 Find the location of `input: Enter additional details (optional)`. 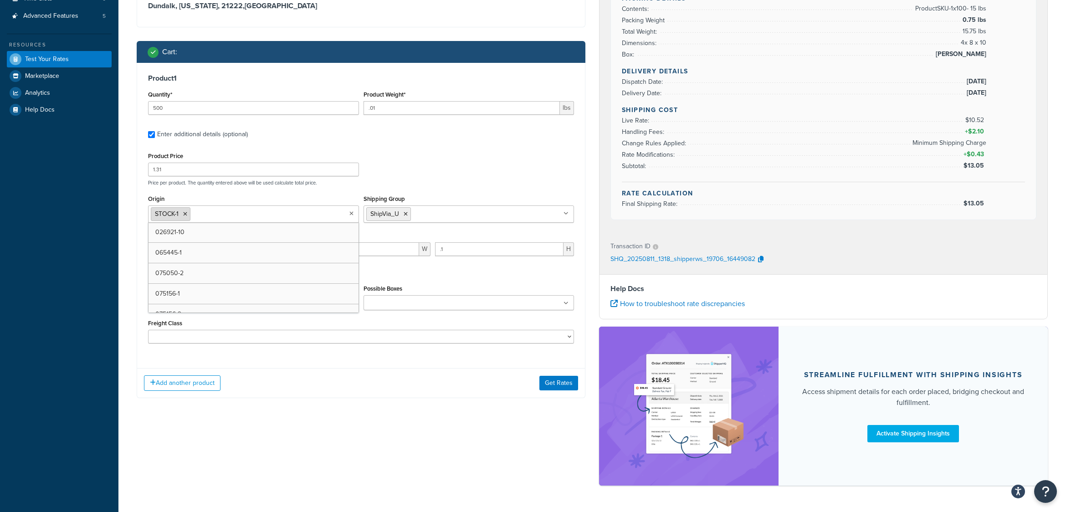

input: Enter additional details (optional) is located at coordinates (151, 134).